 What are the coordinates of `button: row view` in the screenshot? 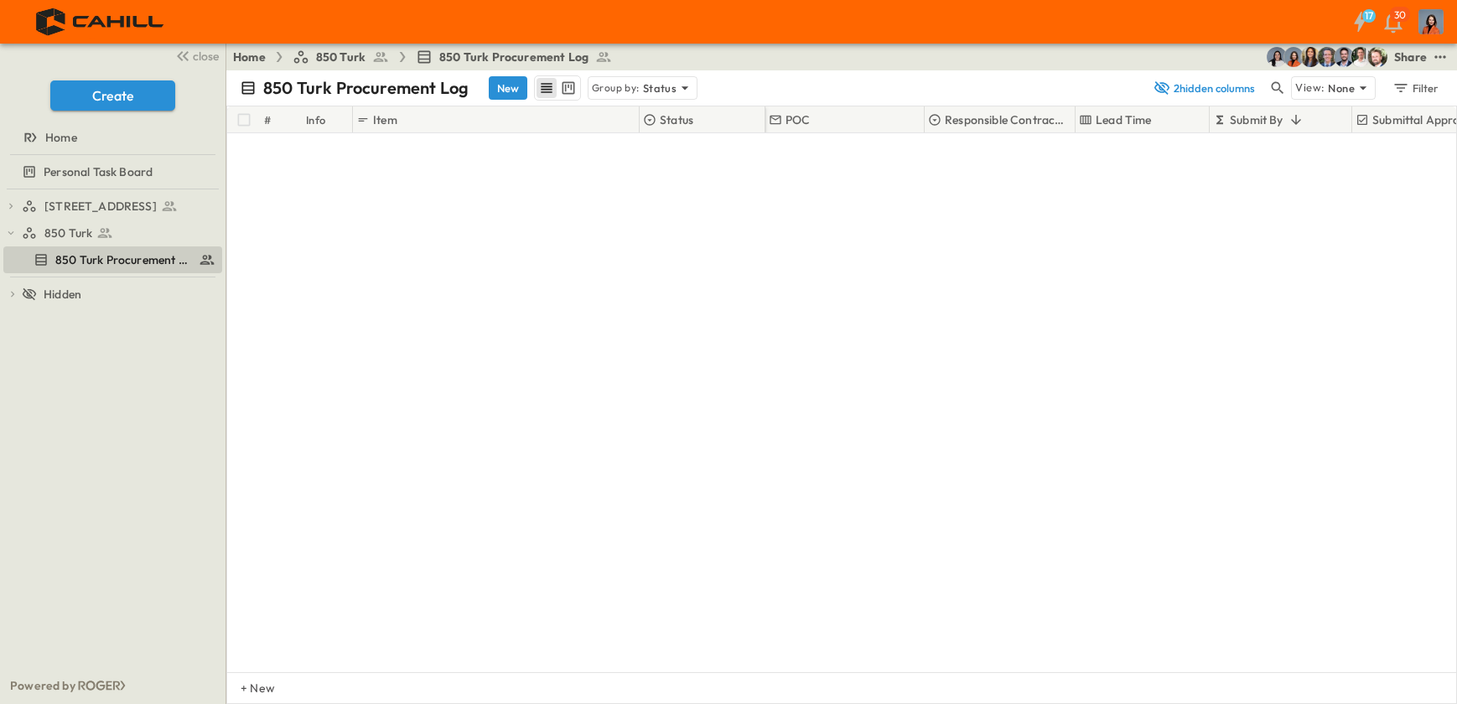 It's located at (547, 88).